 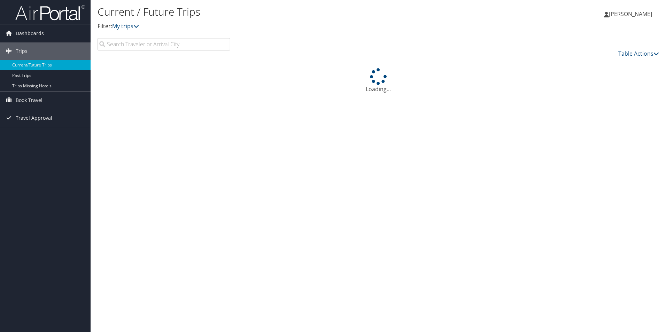 What do you see at coordinates (30, 33) in the screenshot?
I see `span: Dashboards` at bounding box center [30, 33].